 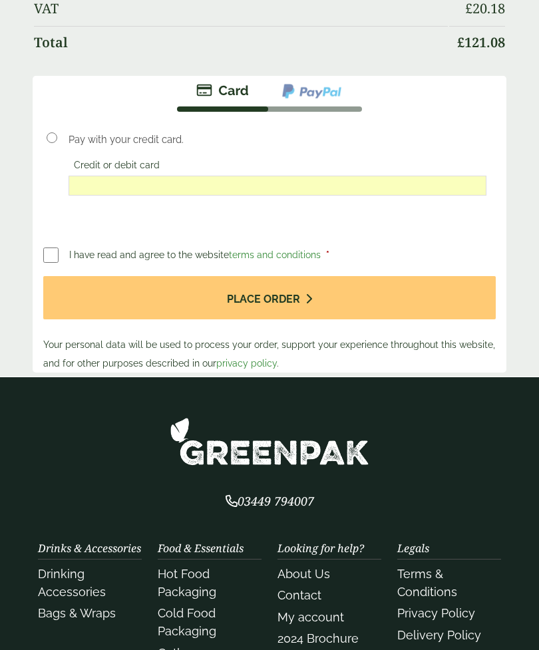 What do you see at coordinates (436, 613) in the screenshot?
I see `a: Privacy Policy` at bounding box center [436, 613].